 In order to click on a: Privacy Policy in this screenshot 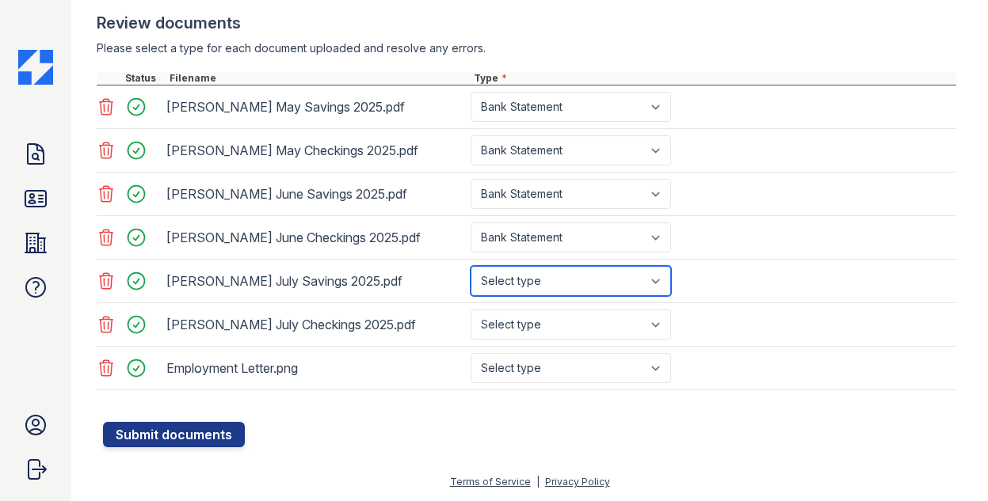, I will do `click(577, 482)`.